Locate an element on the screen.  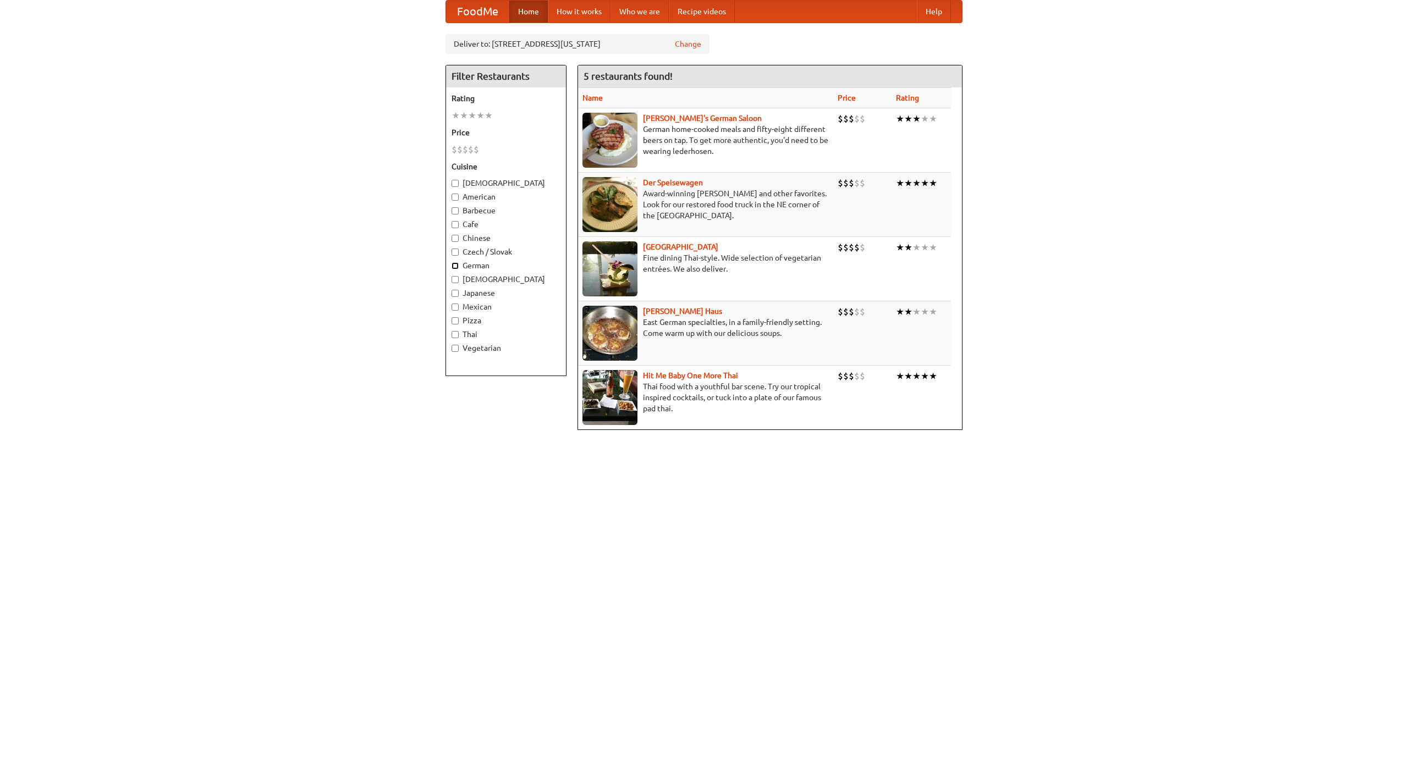
input: Vegetarian is located at coordinates (455, 348).